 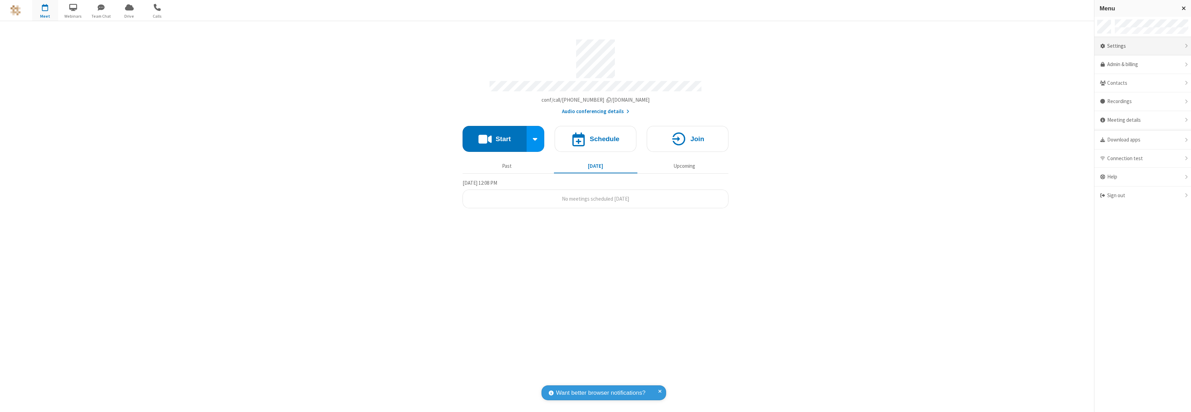 What do you see at coordinates (596, 75) in the screenshot?
I see `section: Account details` at bounding box center [596, 75].